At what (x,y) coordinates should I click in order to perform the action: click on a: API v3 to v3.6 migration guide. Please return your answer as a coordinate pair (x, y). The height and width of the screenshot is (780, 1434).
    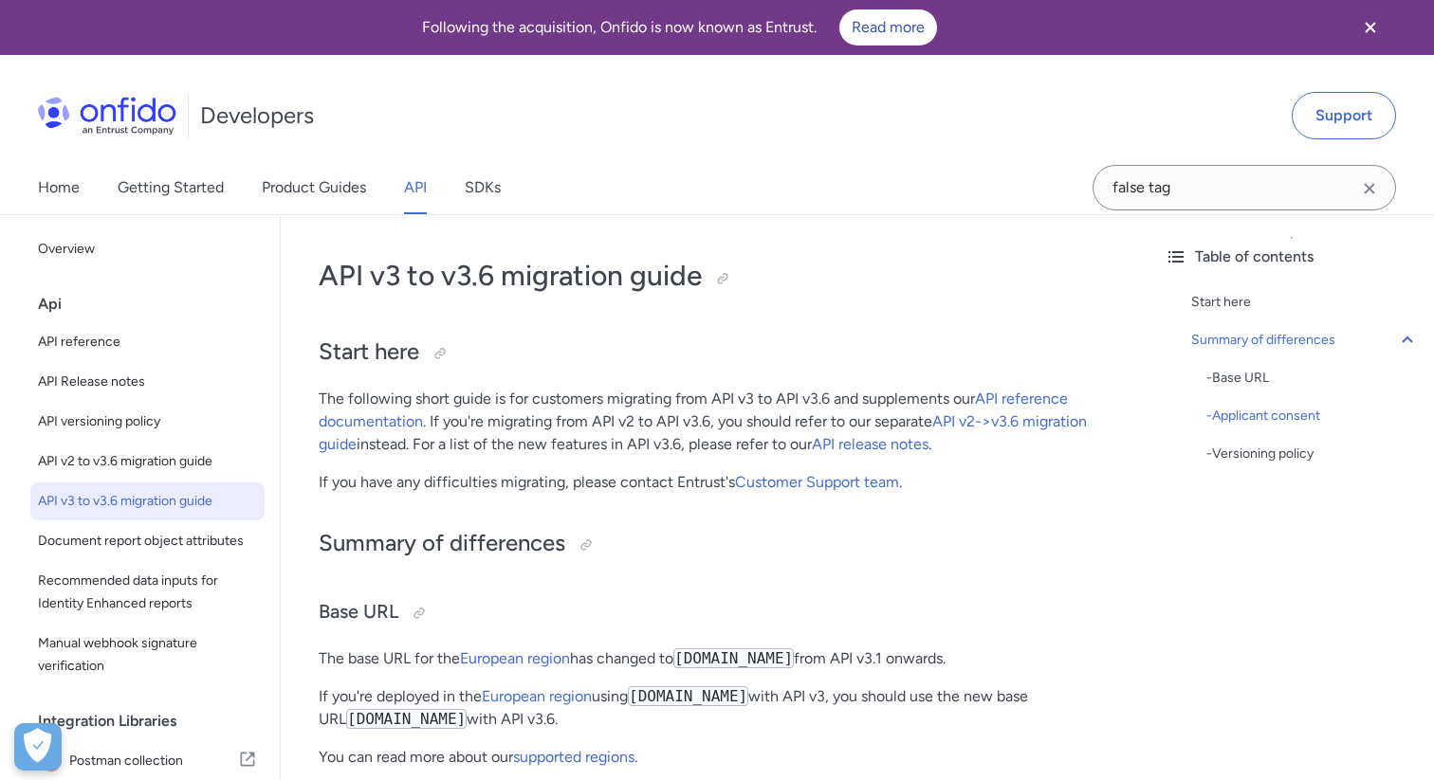
    Looking at the image, I should click on (147, 502).